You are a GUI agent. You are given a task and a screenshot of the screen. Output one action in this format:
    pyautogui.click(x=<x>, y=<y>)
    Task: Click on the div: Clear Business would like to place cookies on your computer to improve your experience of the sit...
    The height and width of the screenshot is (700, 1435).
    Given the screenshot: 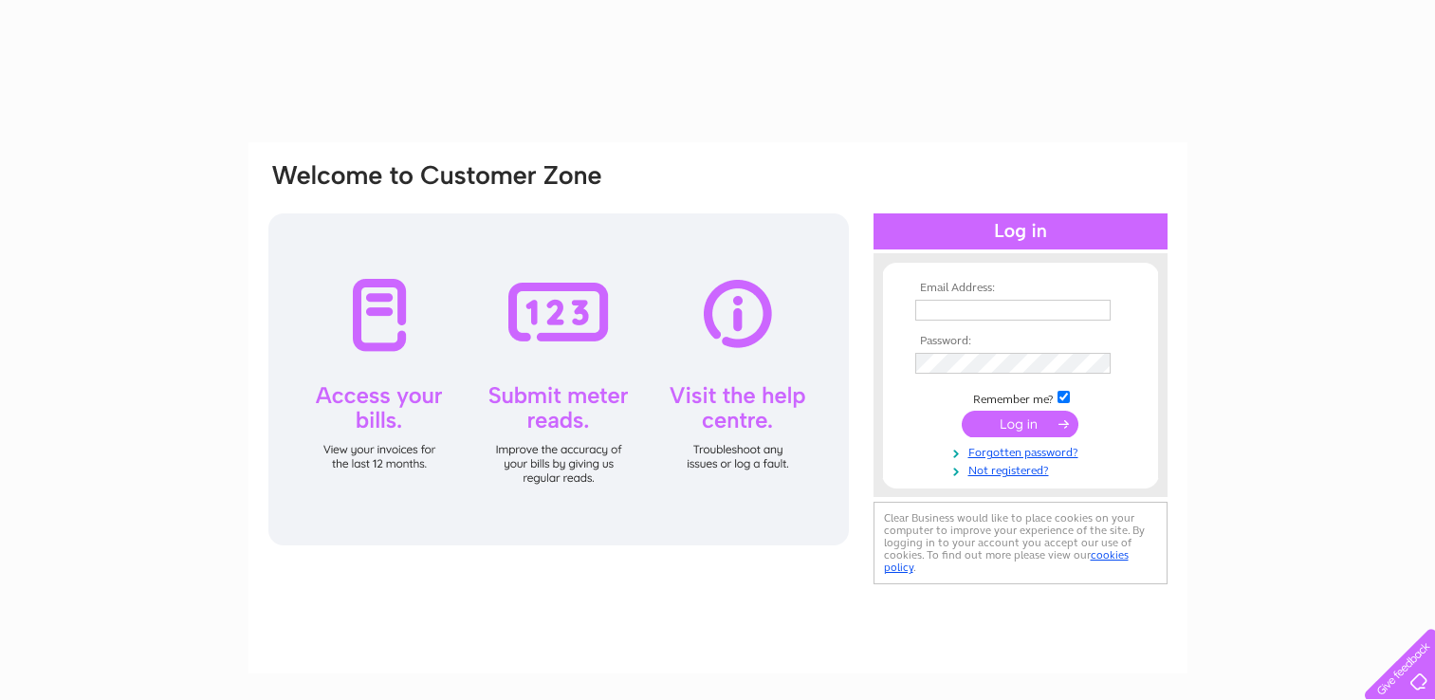 What is the action you would take?
    pyautogui.click(x=1020, y=542)
    